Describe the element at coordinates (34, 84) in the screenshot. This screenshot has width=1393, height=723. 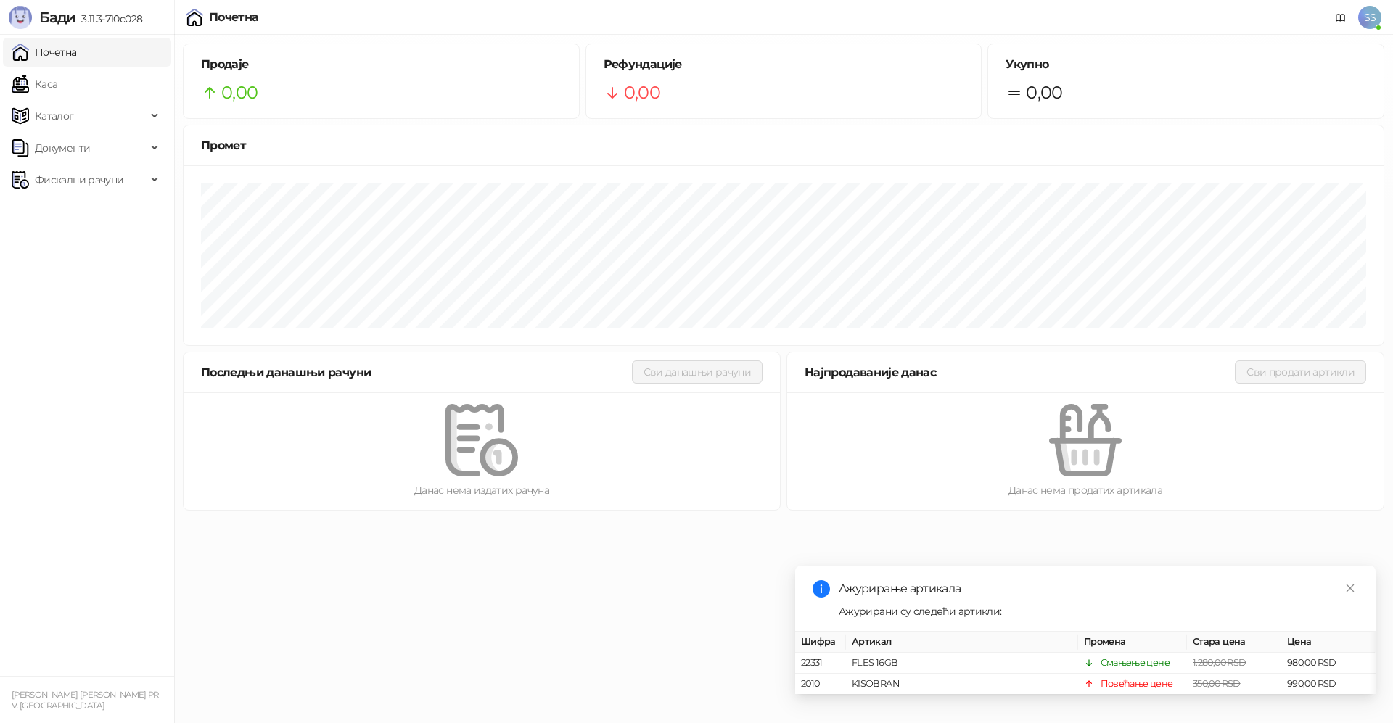
I see `a: Каса` at that location.